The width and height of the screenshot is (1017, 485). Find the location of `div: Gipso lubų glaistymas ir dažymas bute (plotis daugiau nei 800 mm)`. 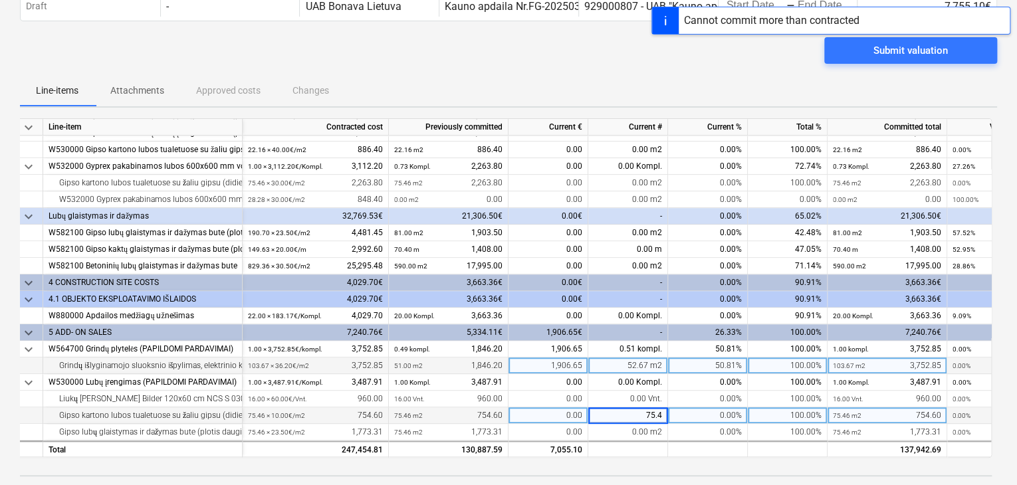

div: Gipso lubų glaistymas ir dažymas bute (plotis daugiau nei 800 mm) is located at coordinates (142, 432).